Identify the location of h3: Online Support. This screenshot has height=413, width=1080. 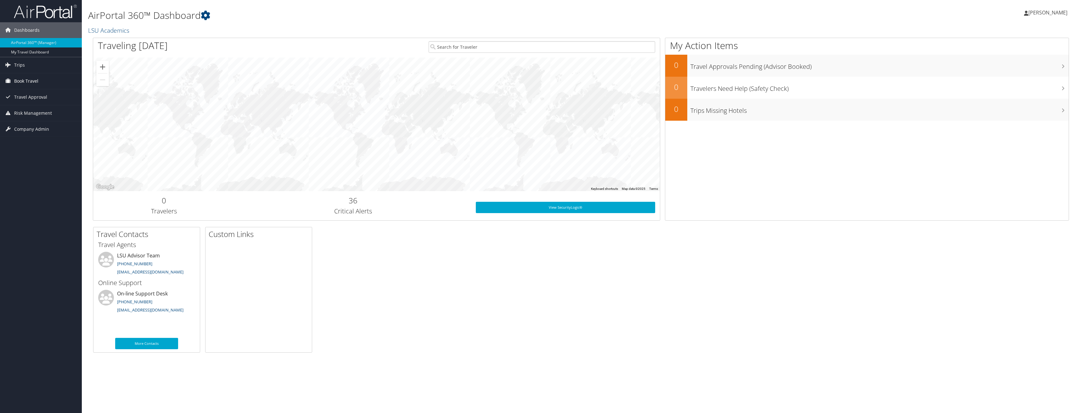
(147, 283).